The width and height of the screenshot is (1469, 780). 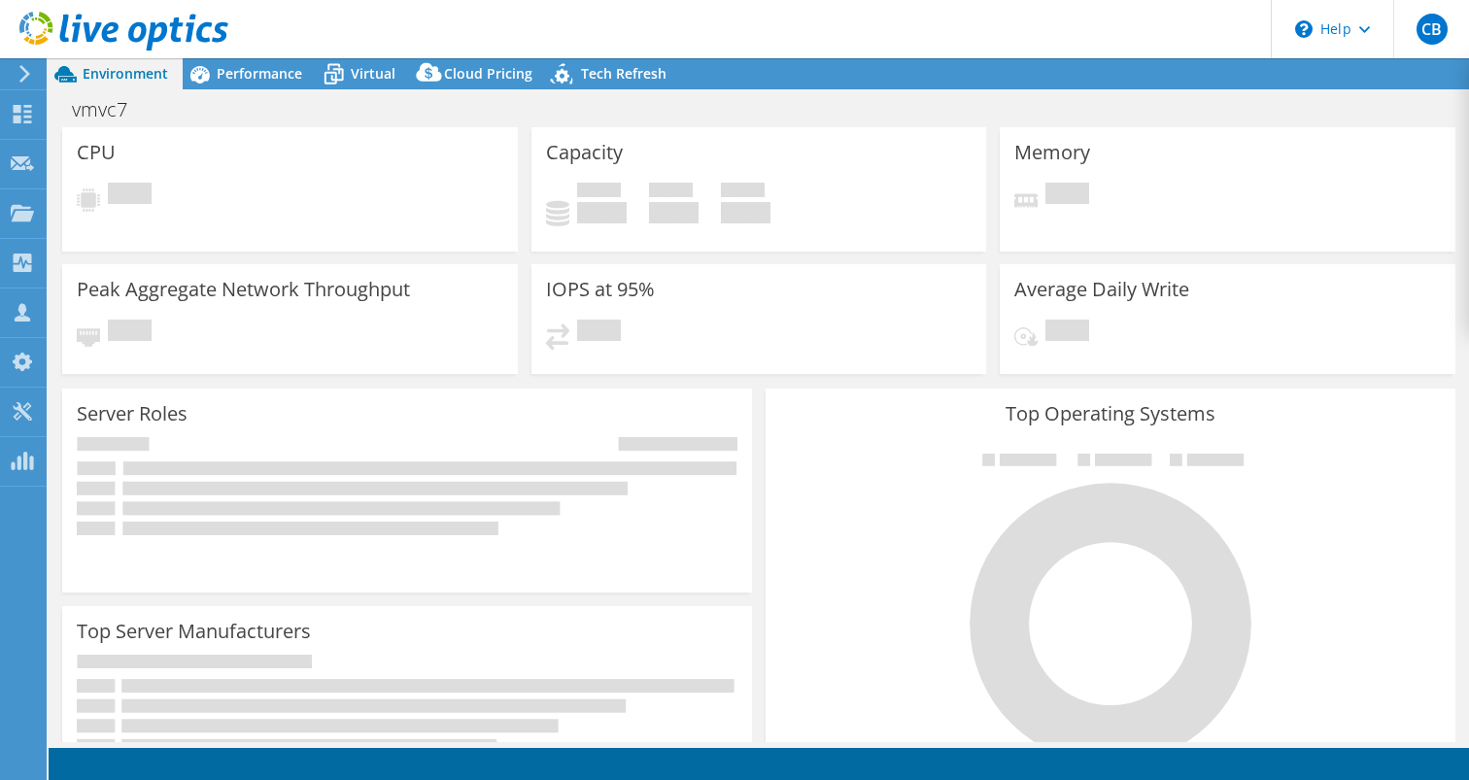 I want to click on h3: Server Roles, so click(x=132, y=414).